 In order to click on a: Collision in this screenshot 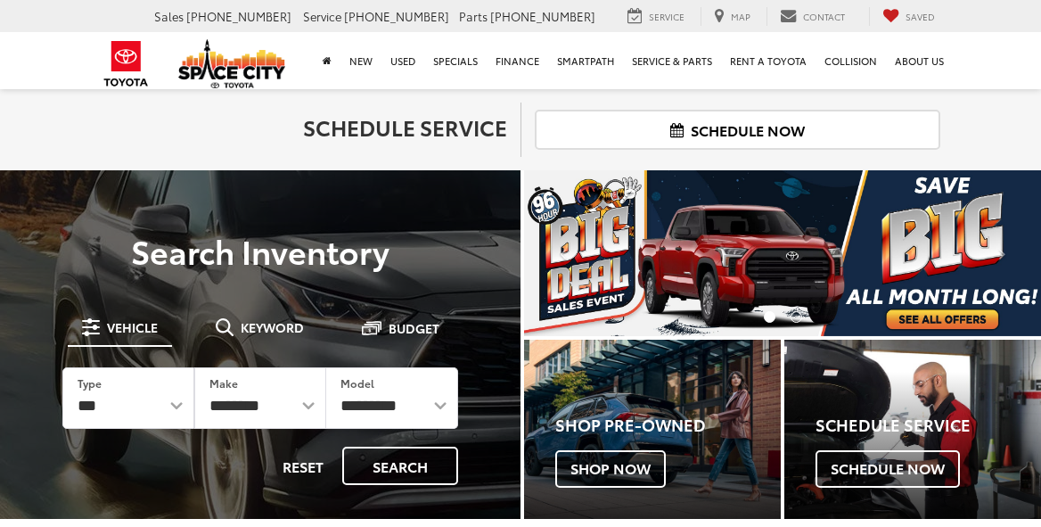, I will do `click(851, 61)`.